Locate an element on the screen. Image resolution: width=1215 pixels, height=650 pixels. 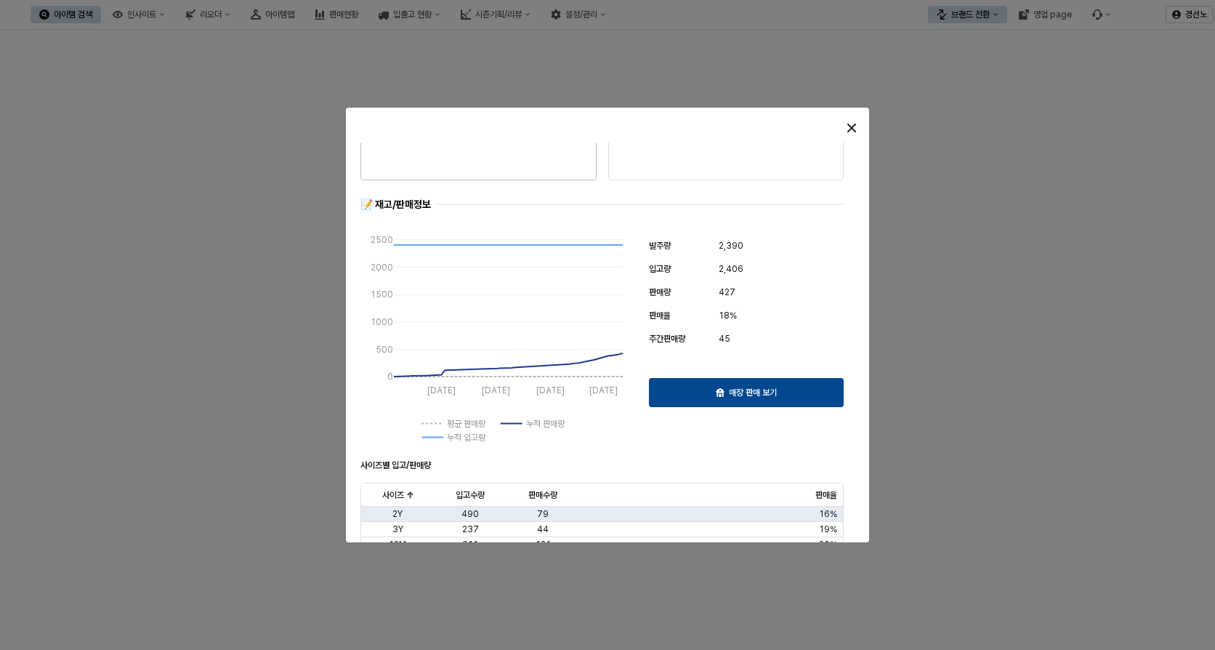
span: 발주량 is located at coordinates (660, 246).